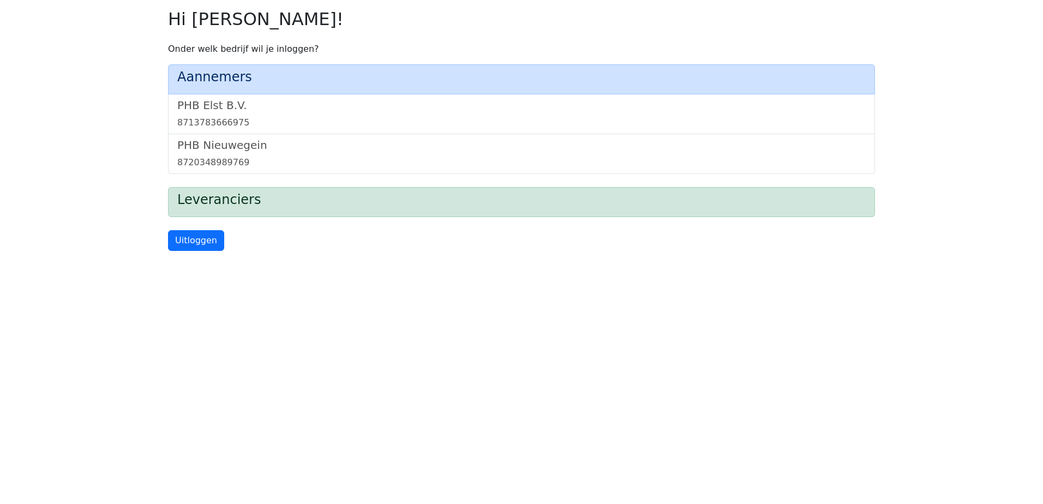 This screenshot has height=504, width=1043. Describe the element at coordinates (522, 77) in the screenshot. I see `h4: Aannemers` at that location.